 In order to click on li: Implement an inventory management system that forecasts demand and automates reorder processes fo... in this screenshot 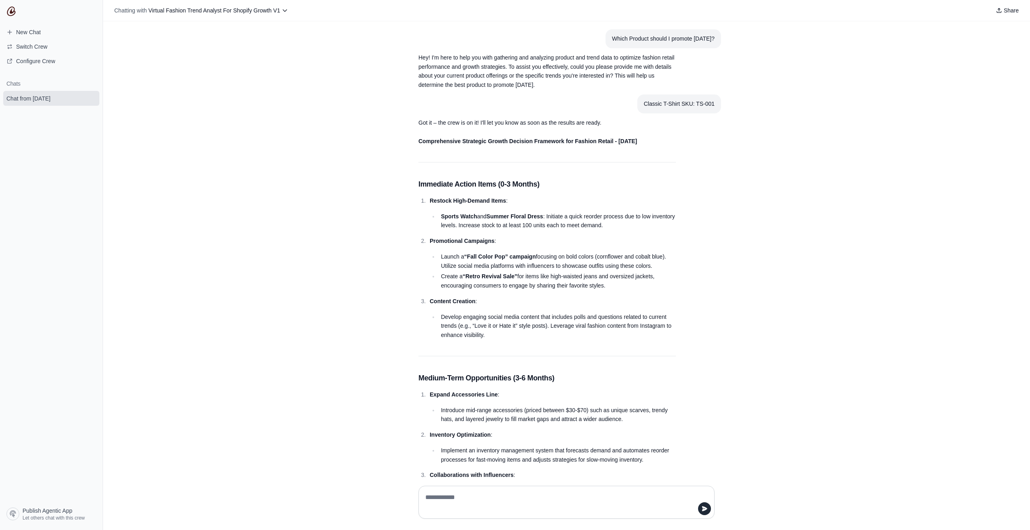, I will do `click(557, 456)`.